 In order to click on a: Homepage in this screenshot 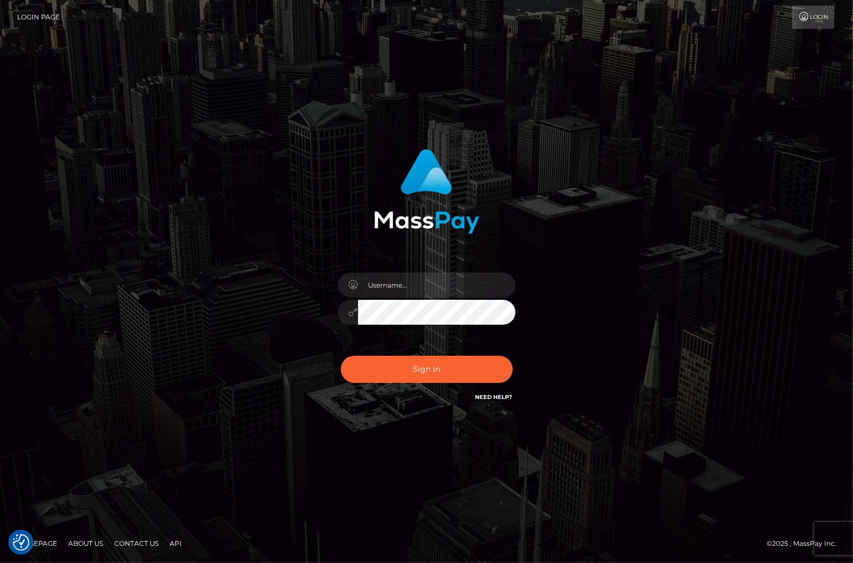, I will do `click(37, 543)`.